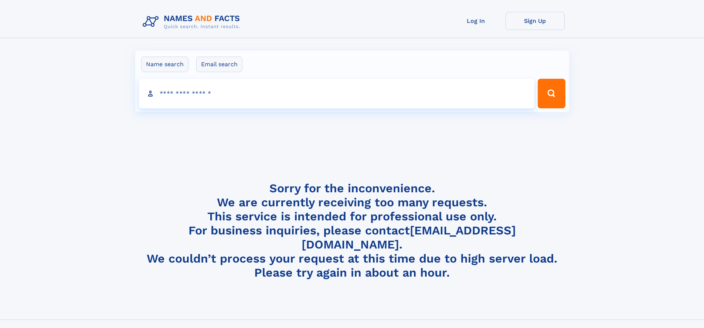 The width and height of the screenshot is (704, 328). Describe the element at coordinates (352, 230) in the screenshot. I see `h4: Sorry for the inconvenience. We are currently receiving too many requests. This service is intend...` at that location.